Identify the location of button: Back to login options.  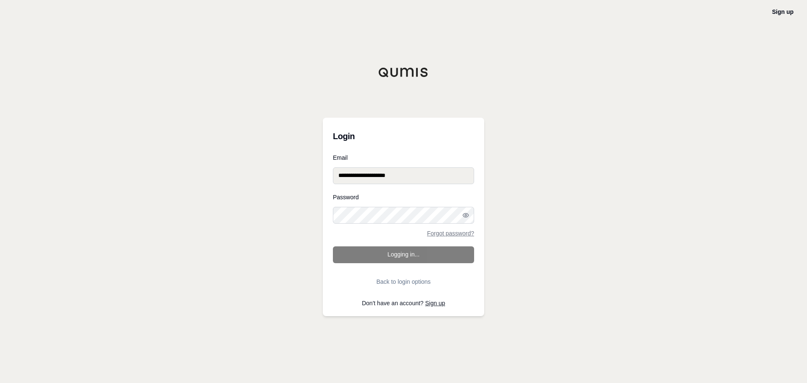
(403, 282).